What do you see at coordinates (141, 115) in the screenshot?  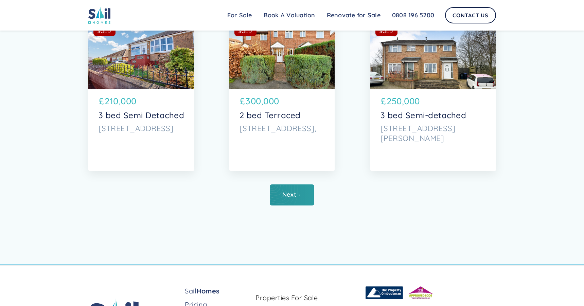 I see `p: 3 bed Semi Detached` at bounding box center [141, 115].